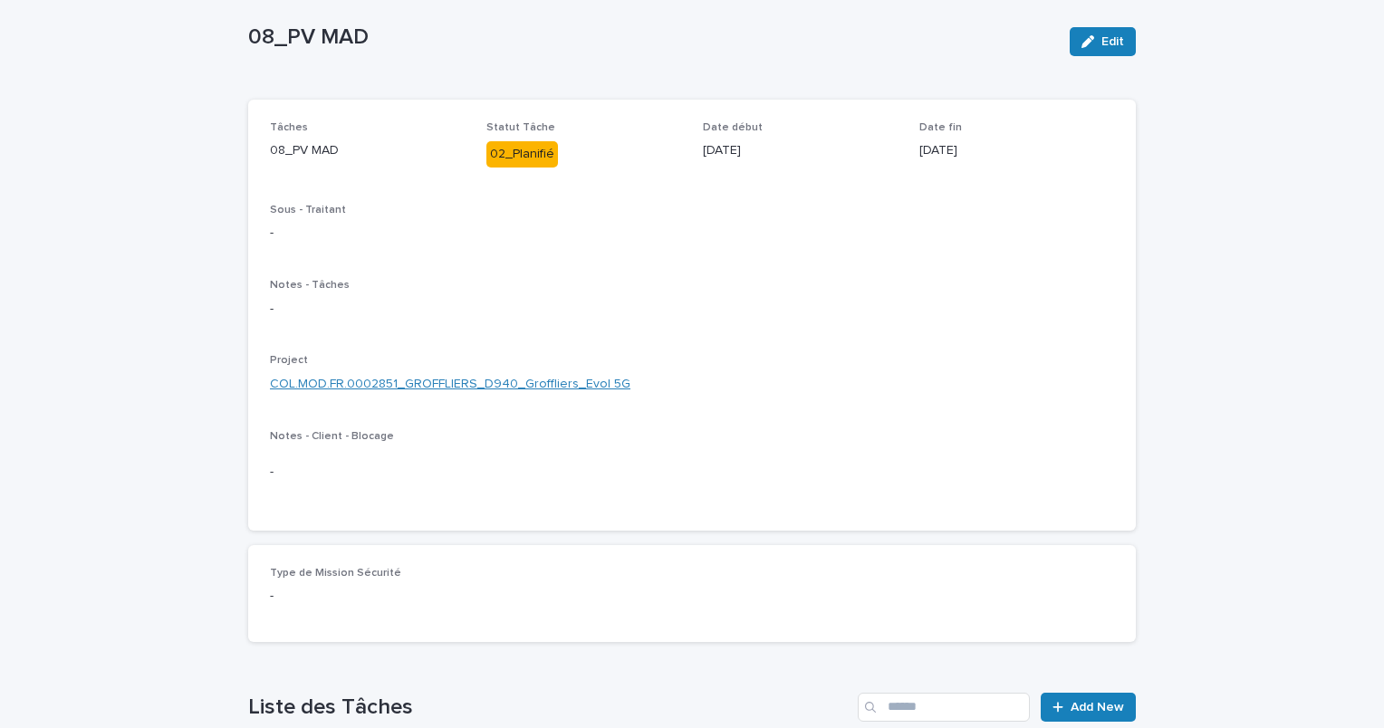  I want to click on h1: Liste des Tâches, so click(549, 707).